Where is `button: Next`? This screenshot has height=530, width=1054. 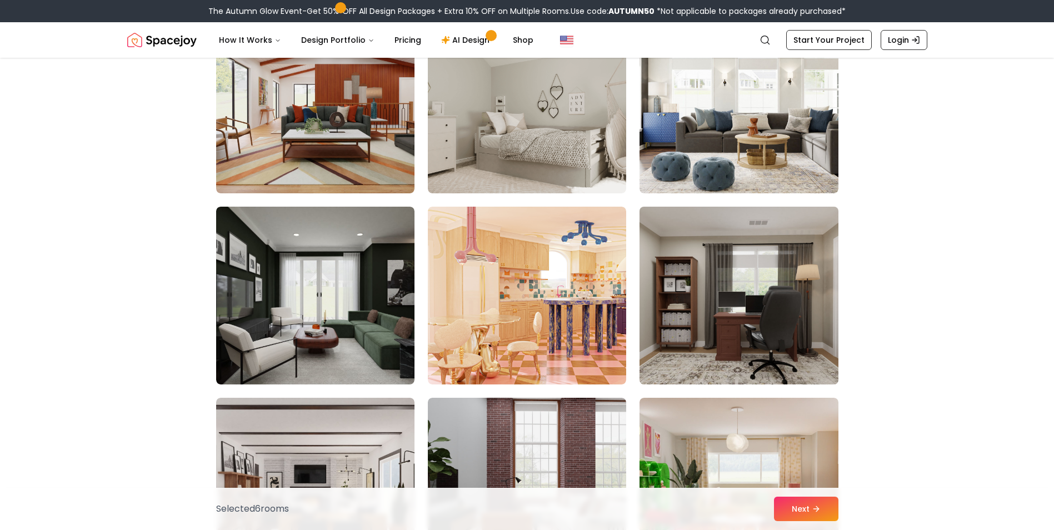
button: Next is located at coordinates (806, 509).